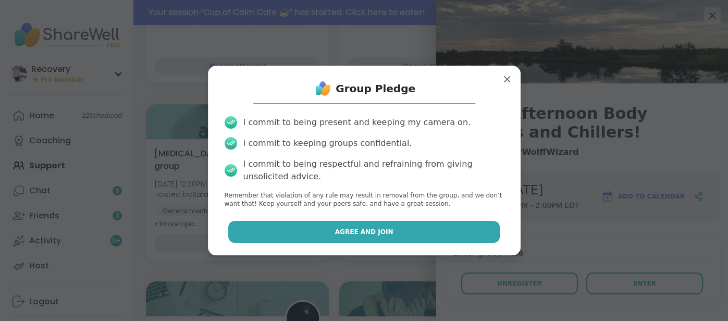  What do you see at coordinates (364, 232) in the screenshot?
I see `span: Agree and Join` at bounding box center [364, 232].